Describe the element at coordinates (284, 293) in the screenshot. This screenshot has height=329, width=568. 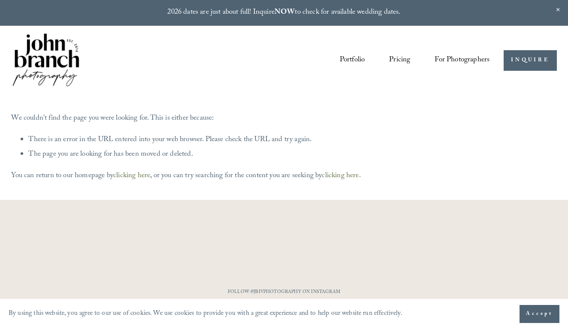
I see `p: FOLLOW @JBIVPHOTOGRAPHY ON INSTAGRAM` at that location.